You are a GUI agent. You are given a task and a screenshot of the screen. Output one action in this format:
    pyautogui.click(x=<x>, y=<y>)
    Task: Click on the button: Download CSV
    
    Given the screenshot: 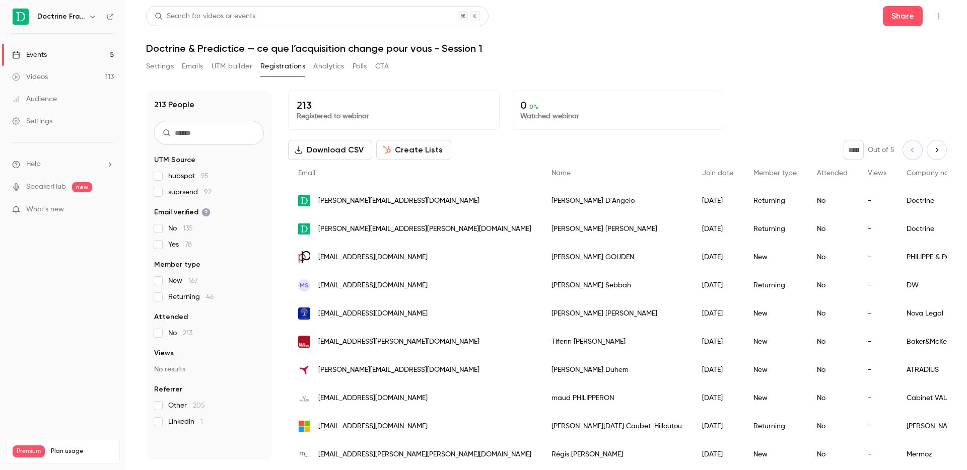 What is the action you would take?
    pyautogui.click(x=330, y=150)
    